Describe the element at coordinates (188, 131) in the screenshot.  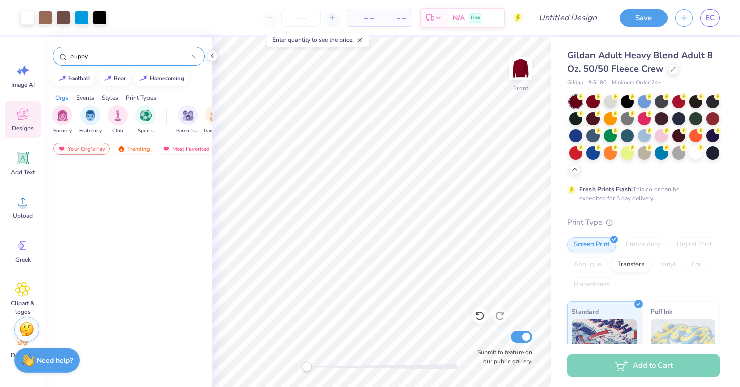
I see `span: Parent's Weekend` at that location.